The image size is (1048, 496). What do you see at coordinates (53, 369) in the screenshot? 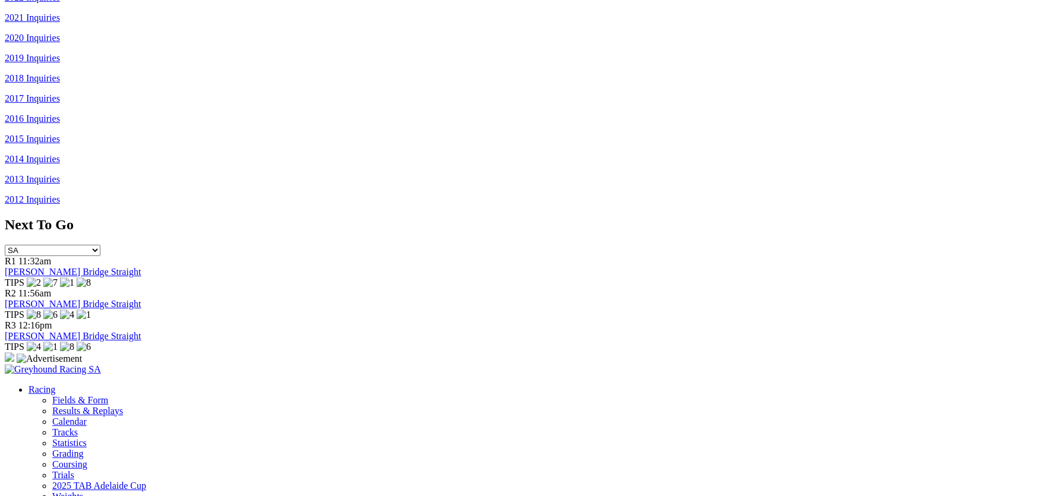
I see `img: Greyhound Racing SA` at bounding box center [53, 369].